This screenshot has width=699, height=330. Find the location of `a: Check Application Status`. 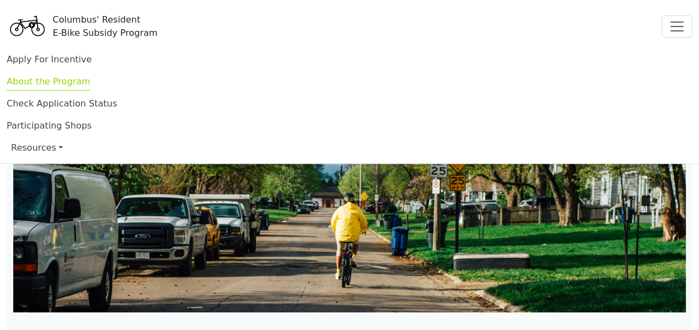

a: Check Application Status is located at coordinates (62, 103).